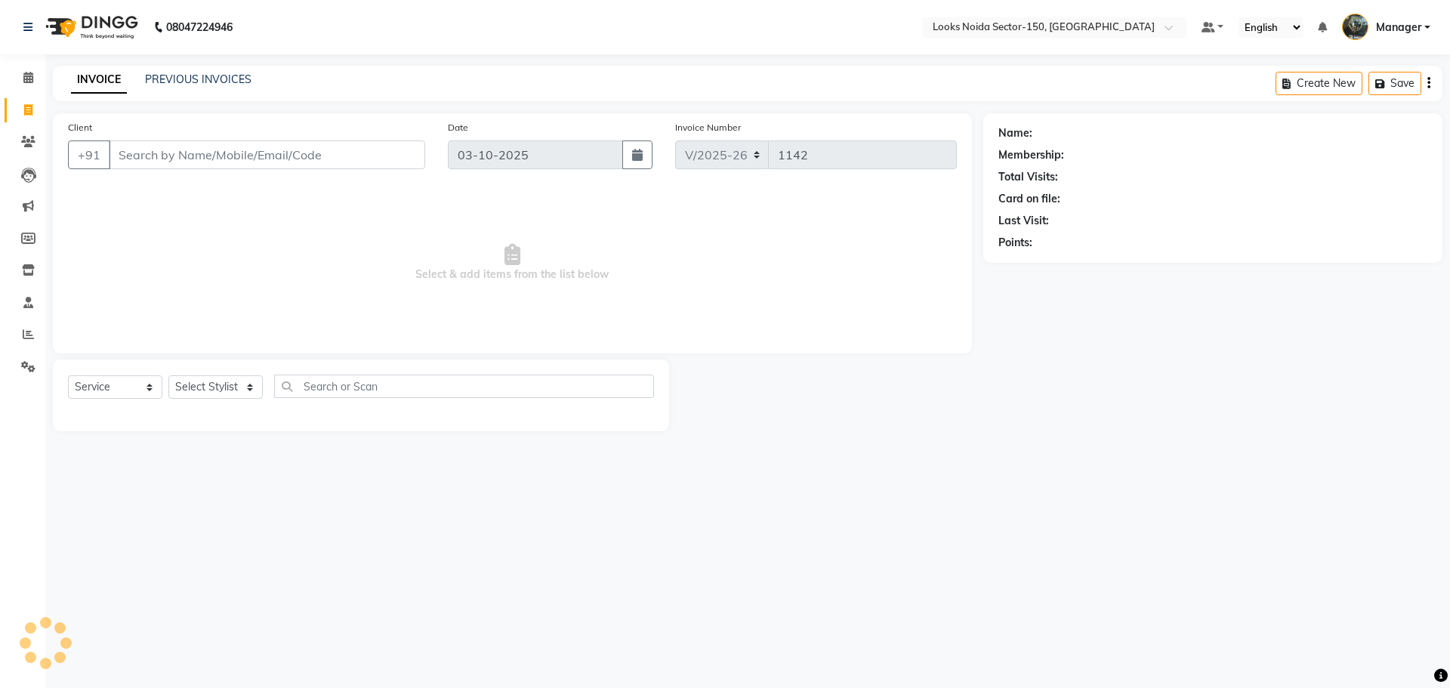 The image size is (1450, 688). Describe the element at coordinates (1319, 83) in the screenshot. I see `button: Create New` at that location.